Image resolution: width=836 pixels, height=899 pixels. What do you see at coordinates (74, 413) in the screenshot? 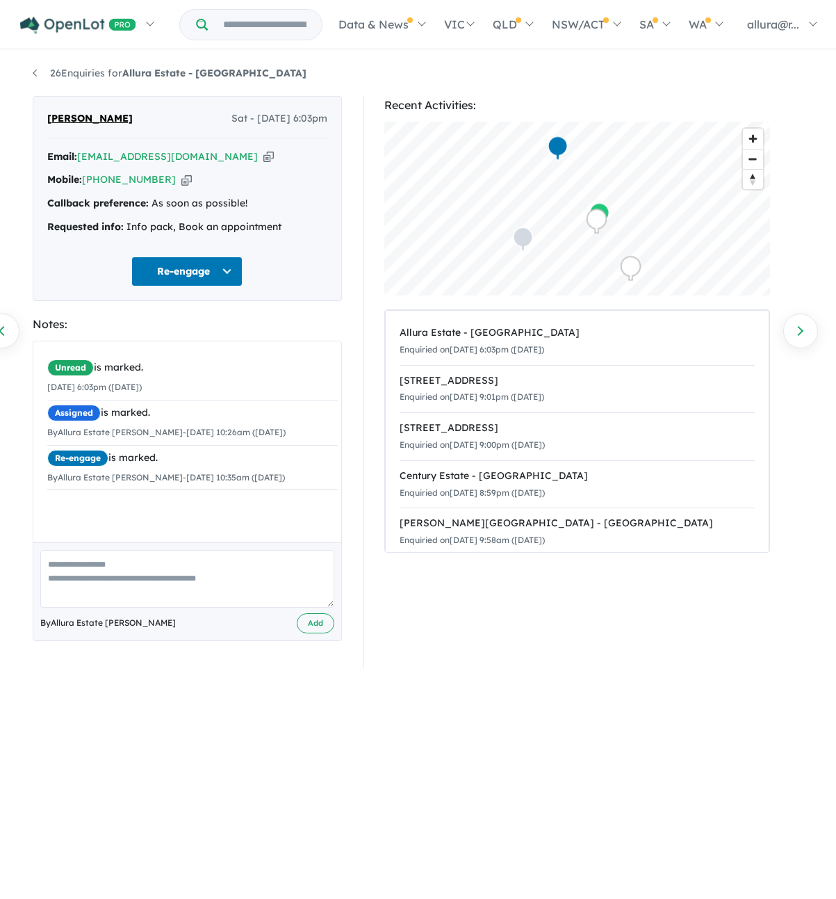
I see `span: Assigned` at bounding box center [74, 413].